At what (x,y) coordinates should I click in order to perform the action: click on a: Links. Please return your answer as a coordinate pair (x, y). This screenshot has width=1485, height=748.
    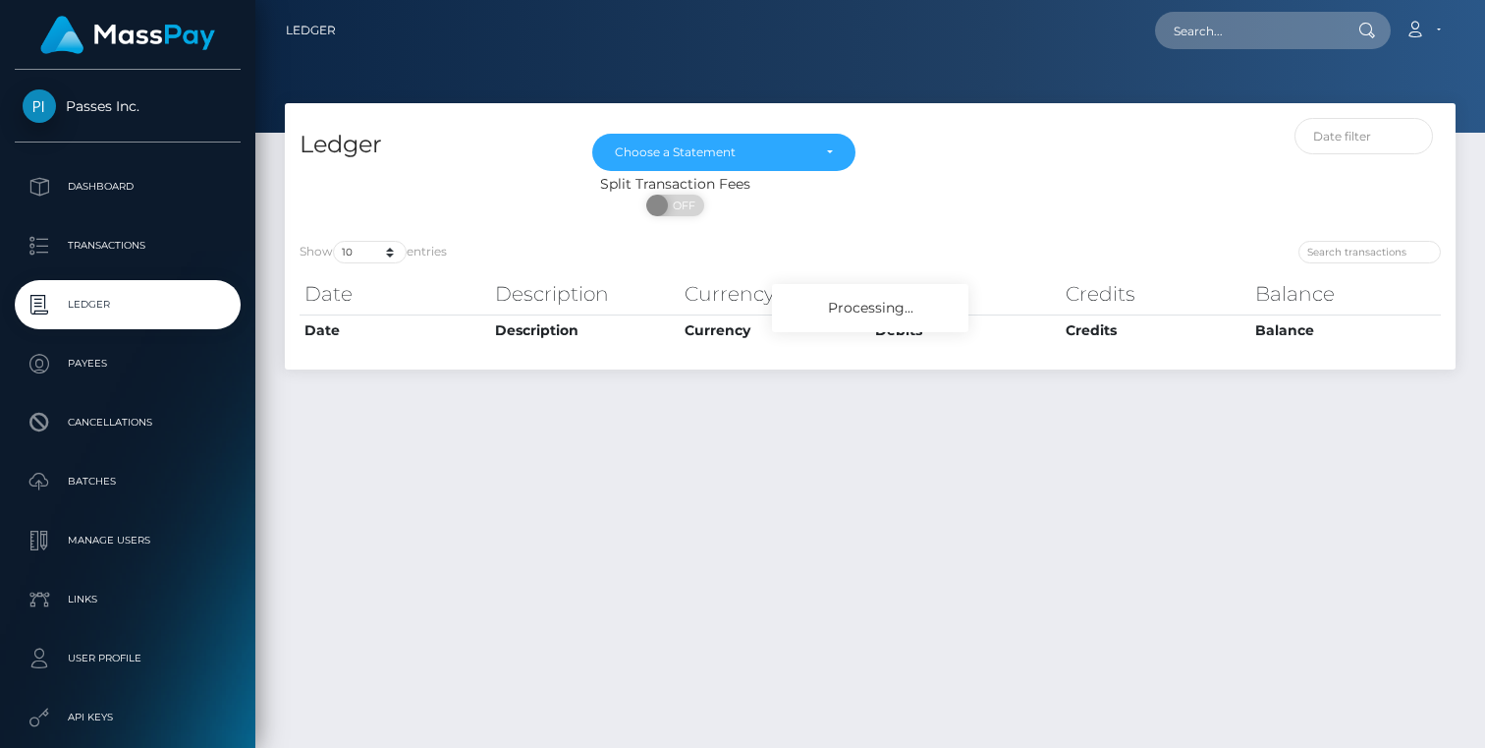
    Looking at the image, I should click on (128, 599).